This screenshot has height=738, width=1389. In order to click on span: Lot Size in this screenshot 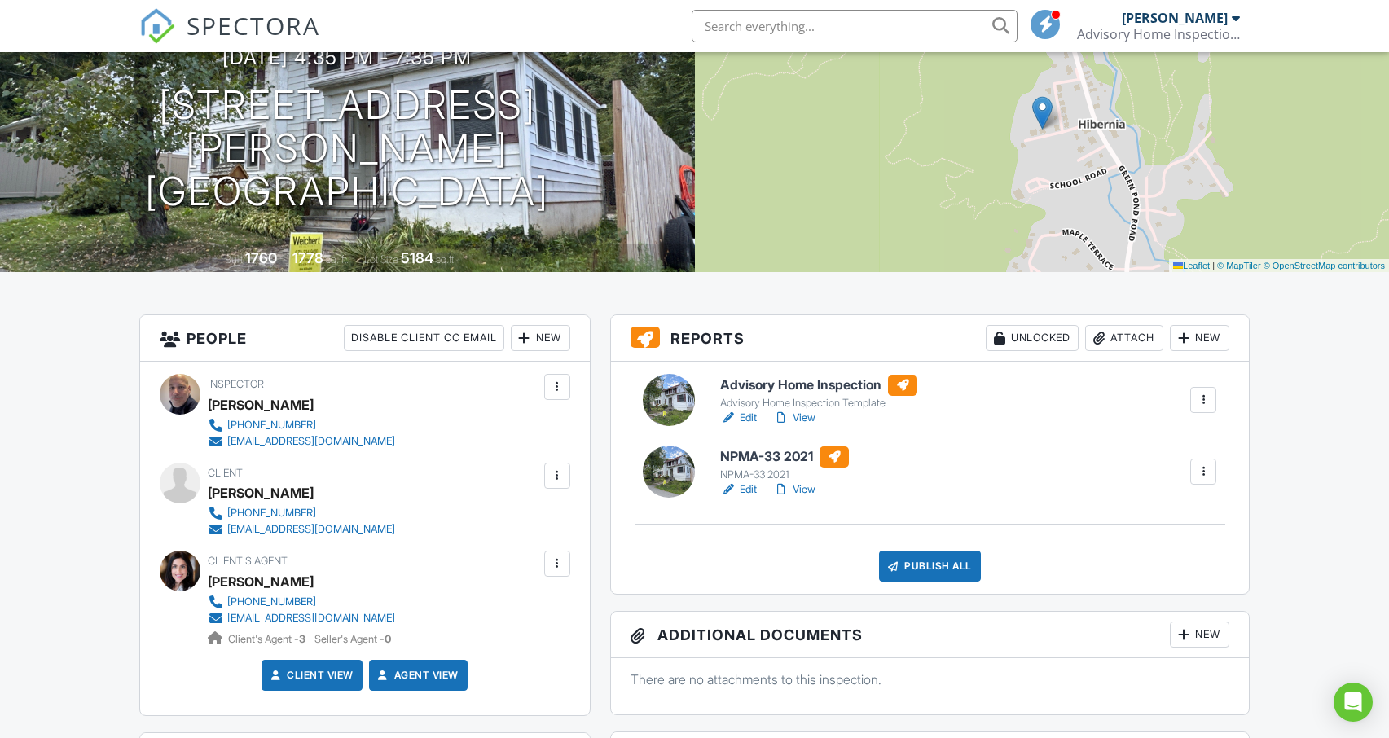, I will do `click(381, 259)`.